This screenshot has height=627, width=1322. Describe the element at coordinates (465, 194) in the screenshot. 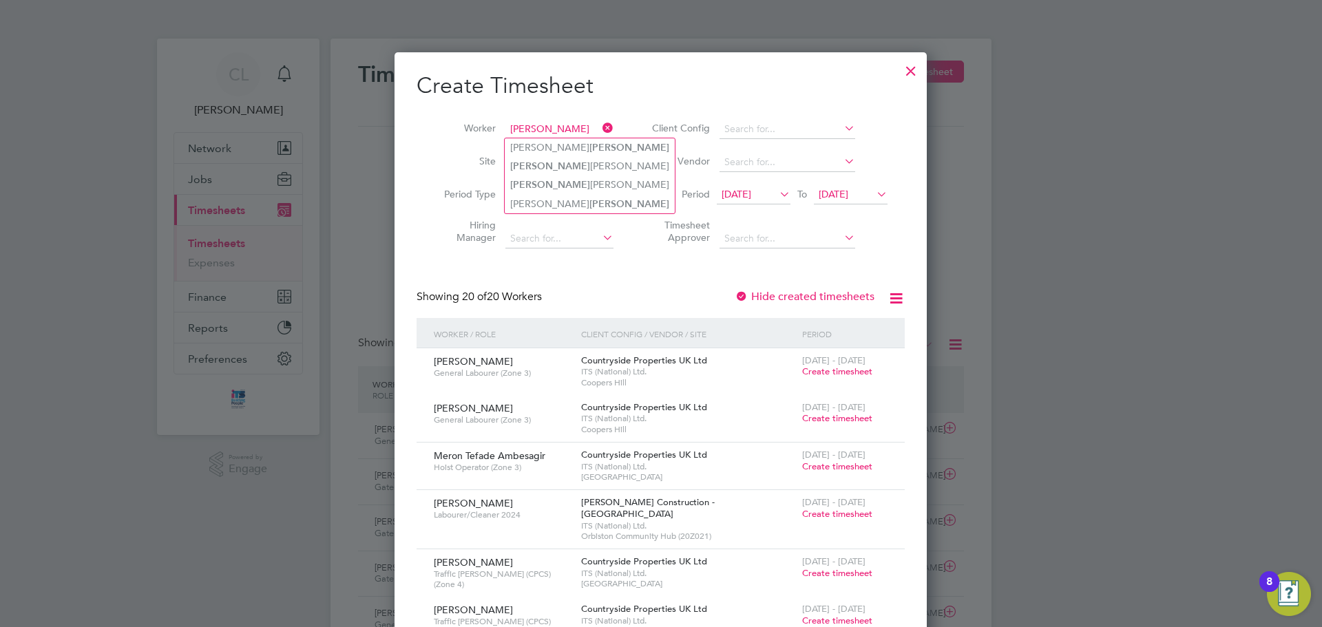

I see `label: Period Type` at that location.